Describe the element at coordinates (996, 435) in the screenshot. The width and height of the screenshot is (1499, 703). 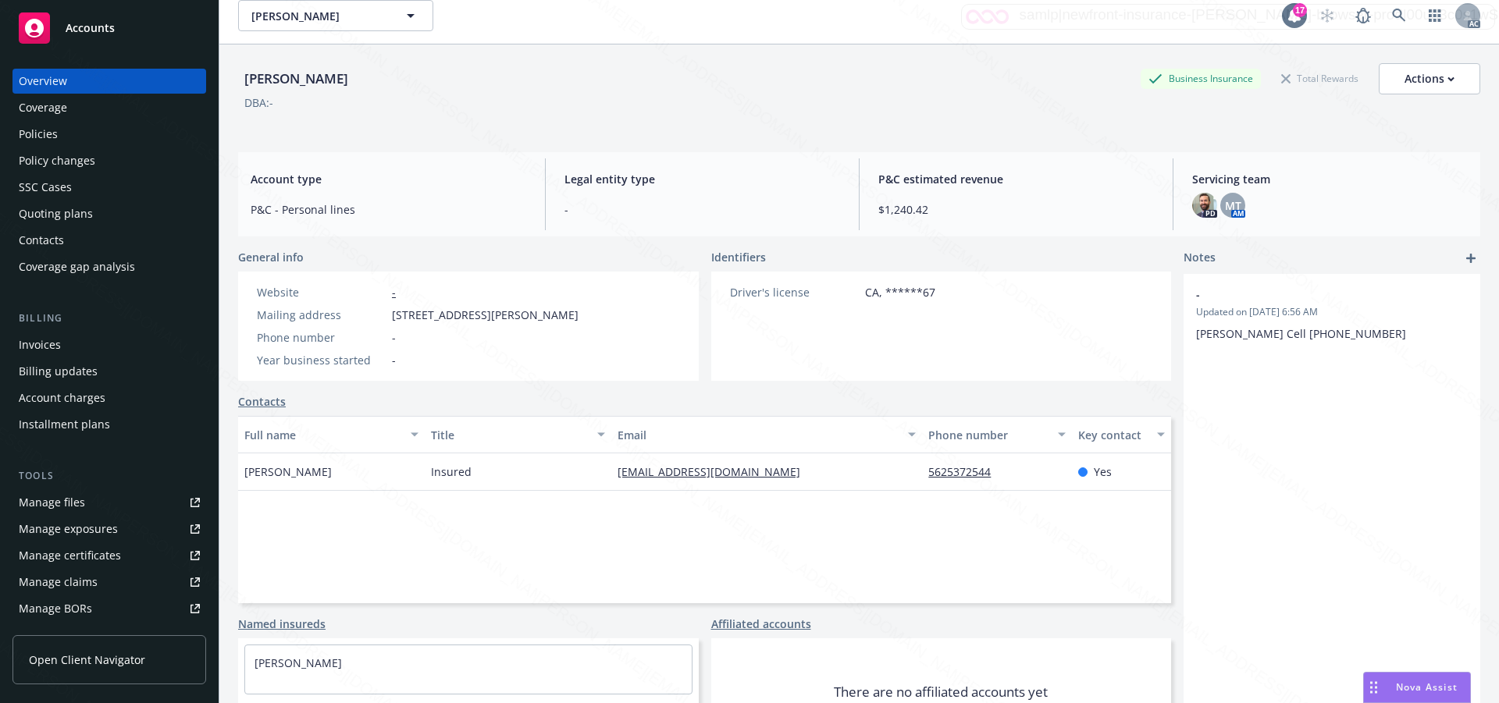
I see `button: Phone number` at that location.